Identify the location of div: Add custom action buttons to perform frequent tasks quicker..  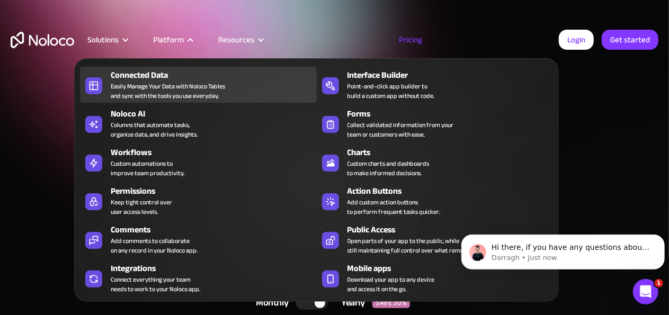
(394, 207).